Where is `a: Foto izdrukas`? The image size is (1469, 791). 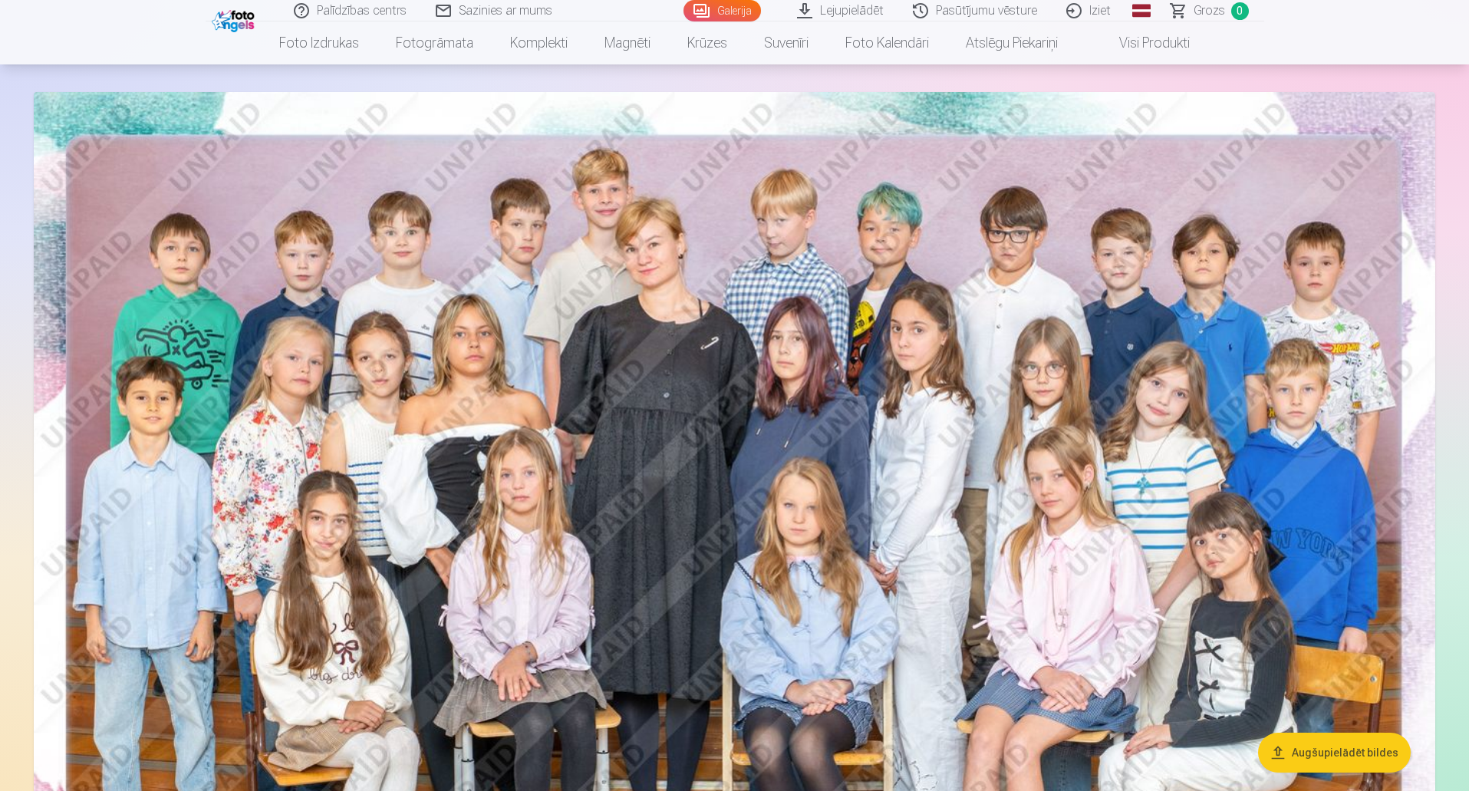 a: Foto izdrukas is located at coordinates (319, 43).